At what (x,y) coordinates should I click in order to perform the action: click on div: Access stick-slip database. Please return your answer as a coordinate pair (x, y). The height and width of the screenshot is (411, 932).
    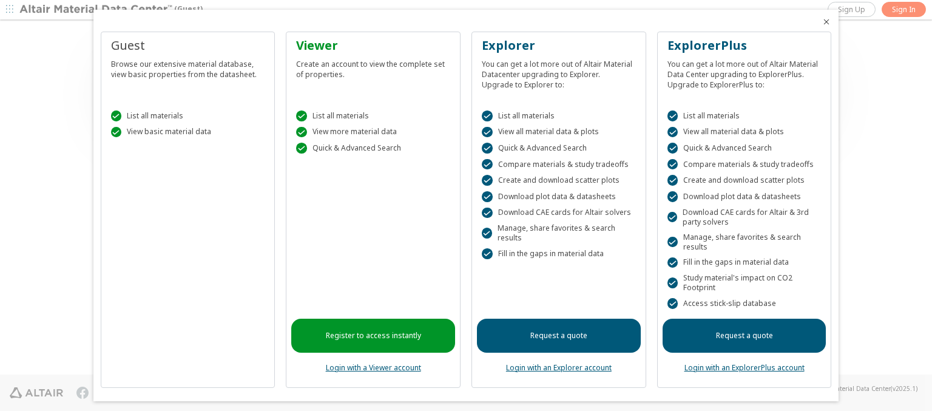
    Looking at the image, I should click on (744, 303).